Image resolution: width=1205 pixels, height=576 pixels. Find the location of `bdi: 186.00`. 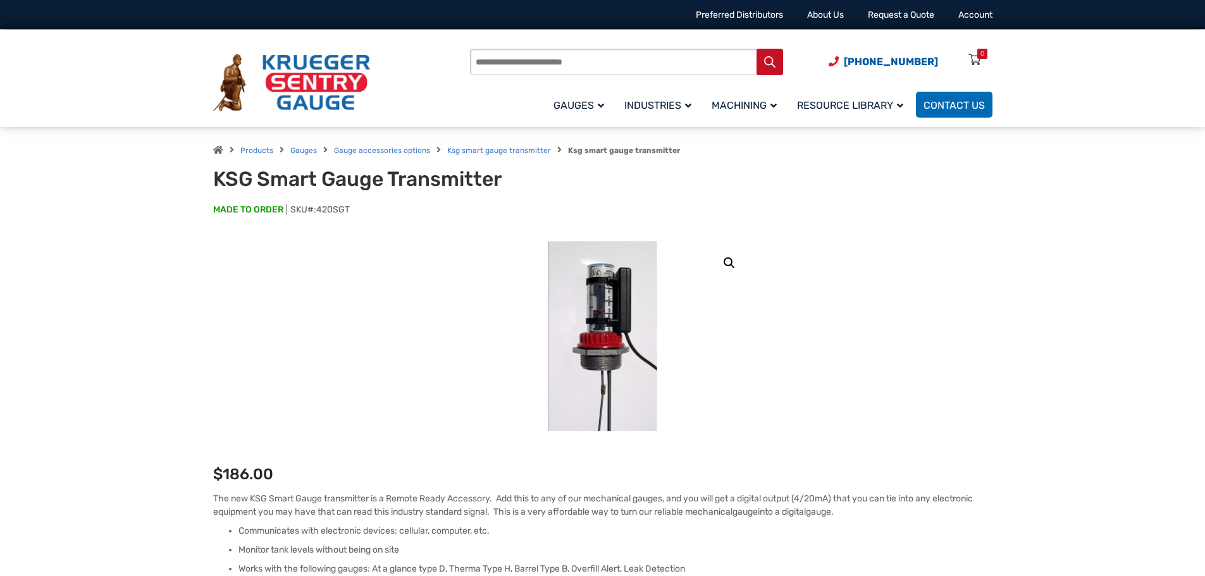

bdi: 186.00 is located at coordinates (243, 475).